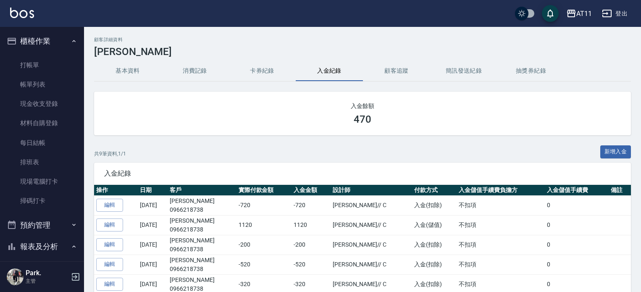 The height and width of the screenshot is (292, 641). I want to click on a: 打帳單, so click(42, 65).